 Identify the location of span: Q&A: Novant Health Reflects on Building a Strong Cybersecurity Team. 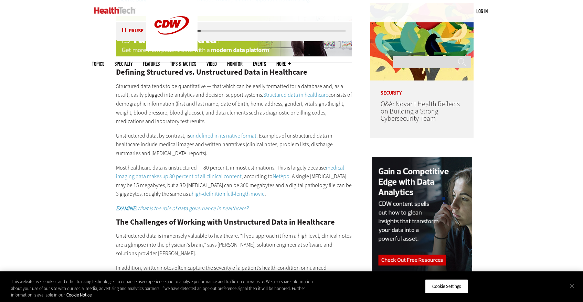
(420, 111).